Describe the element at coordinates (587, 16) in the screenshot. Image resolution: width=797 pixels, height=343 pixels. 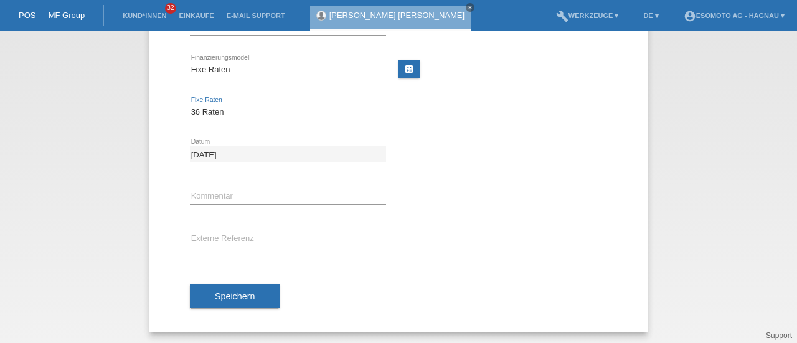
I see `a: buildWerkzeuge ▾` at that location.